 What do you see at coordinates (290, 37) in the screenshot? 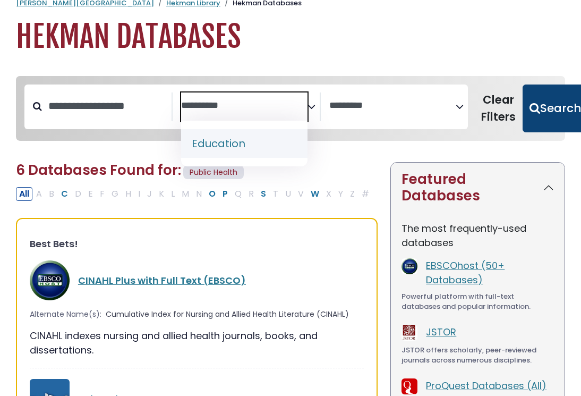
I see `h1: Hekman Databases` at bounding box center [290, 37].